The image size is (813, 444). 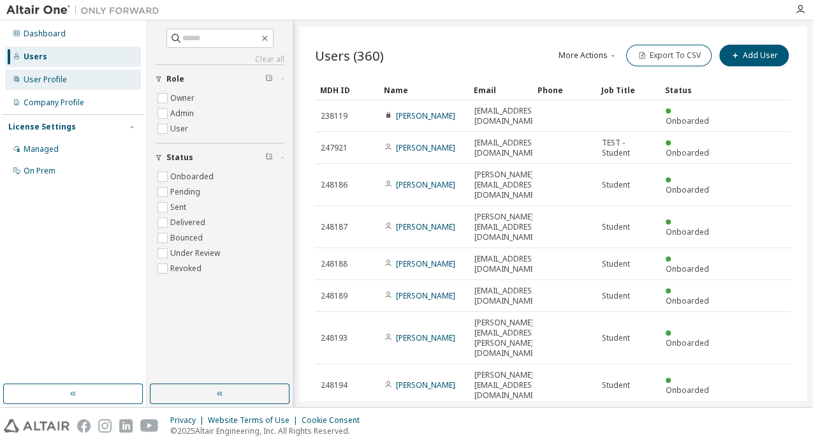 I want to click on label: Bounced, so click(x=187, y=238).